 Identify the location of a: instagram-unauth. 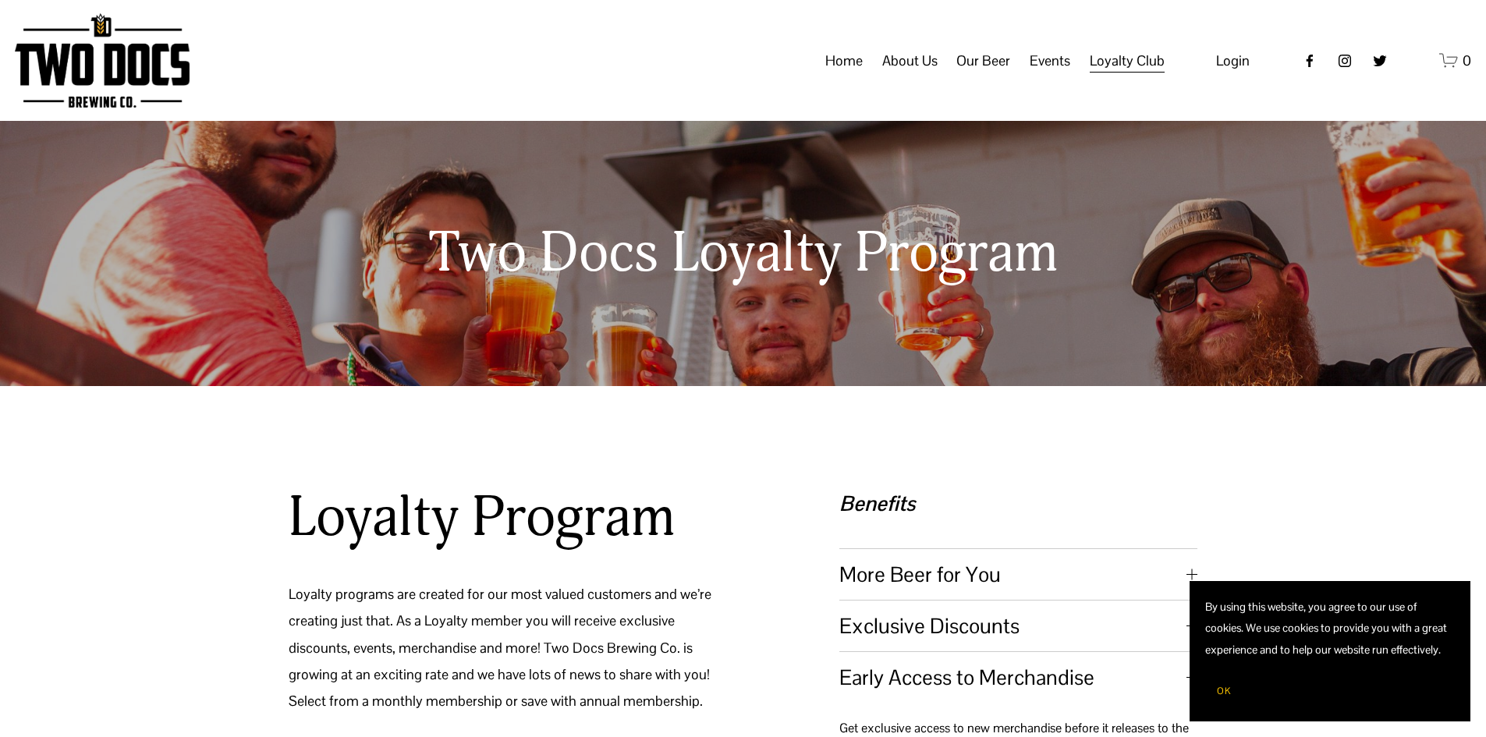
(1345, 61).